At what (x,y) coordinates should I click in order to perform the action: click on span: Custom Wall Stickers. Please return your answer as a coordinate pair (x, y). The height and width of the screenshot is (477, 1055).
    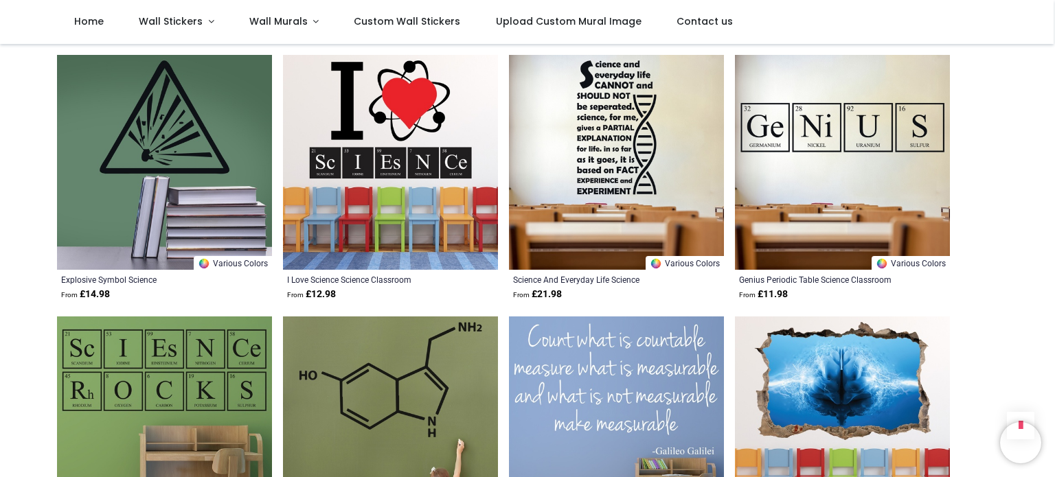
    Looking at the image, I should click on (406, 21).